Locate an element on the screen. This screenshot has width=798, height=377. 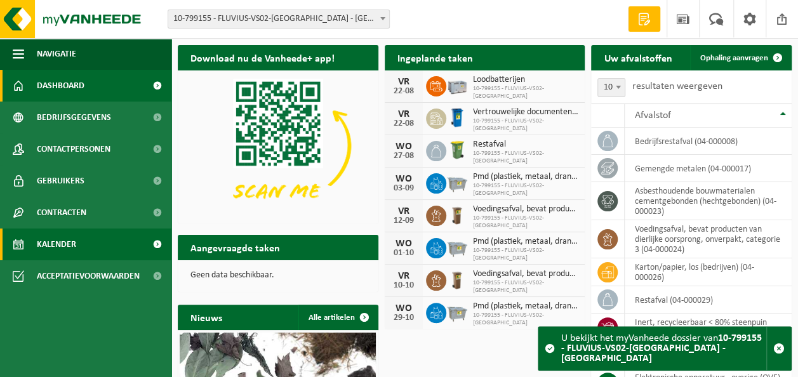
span: Contracten is located at coordinates (62, 213).